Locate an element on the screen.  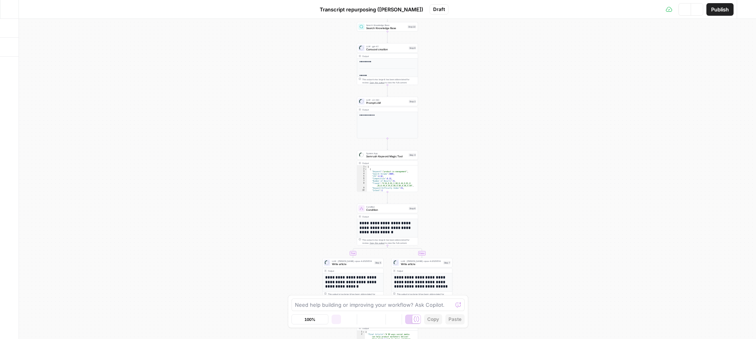
div: 5 is located at coordinates (362, 176).